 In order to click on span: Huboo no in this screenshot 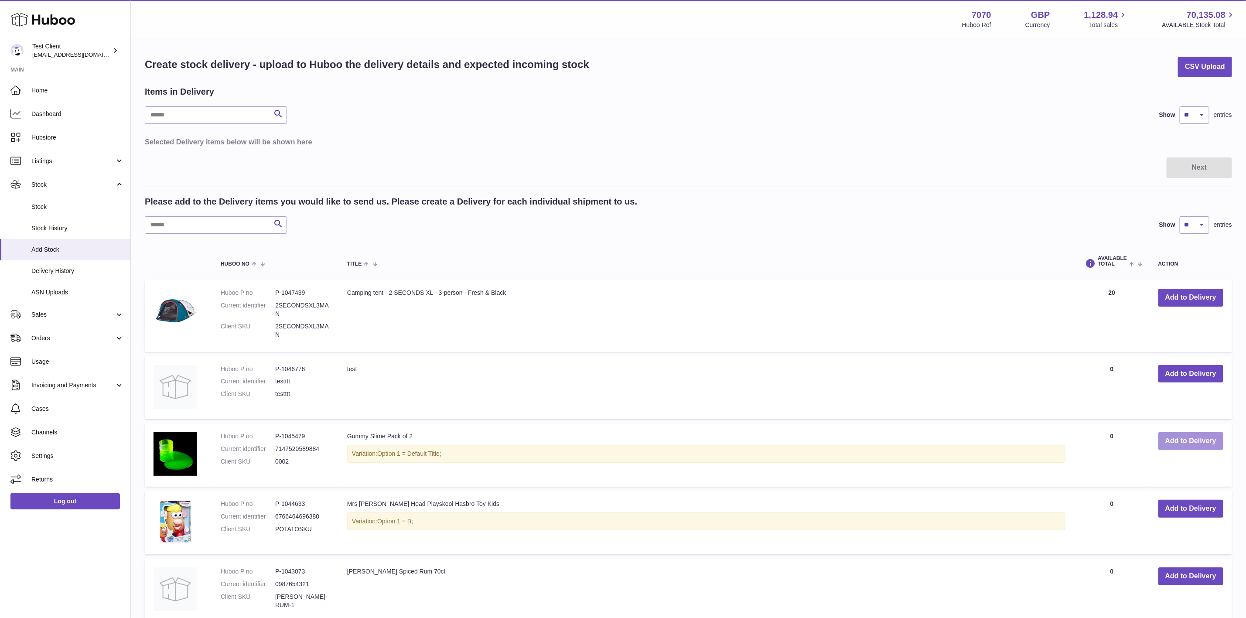, I will do `click(235, 264)`.